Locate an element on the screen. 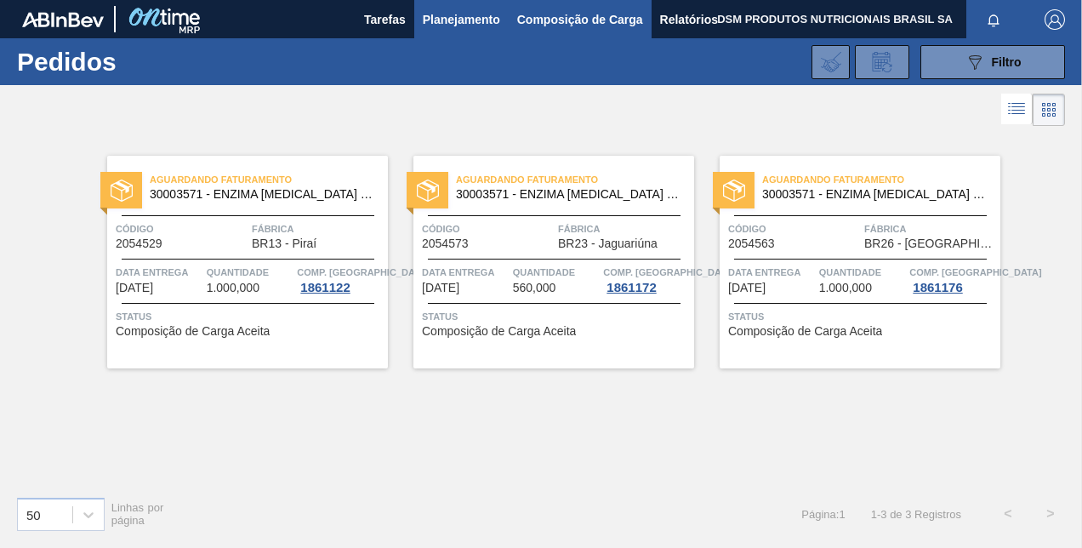  h1: Pedidos is located at coordinates (134, 61).